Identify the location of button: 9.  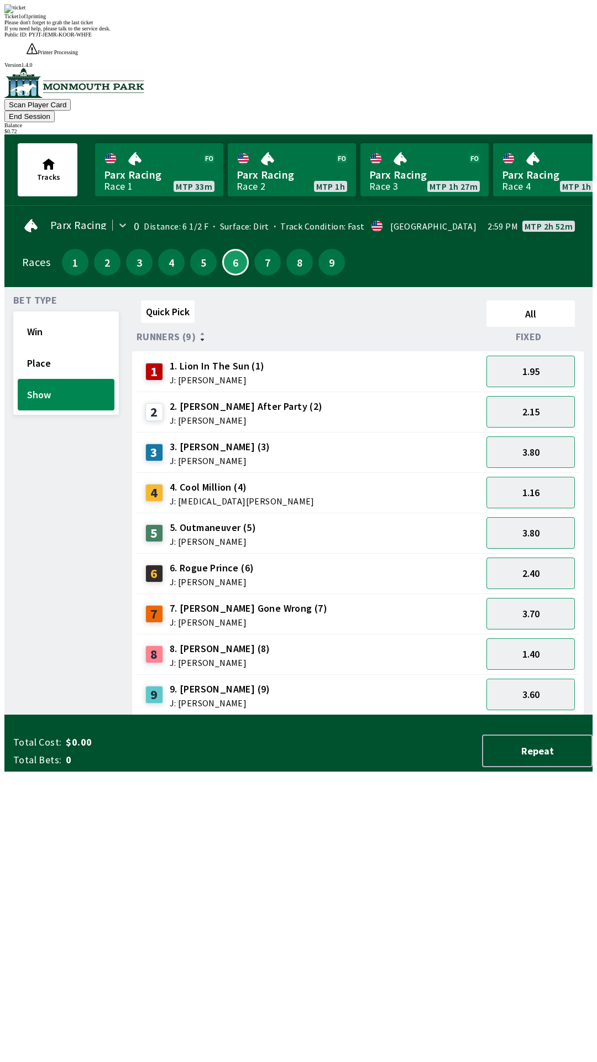
(332, 262).